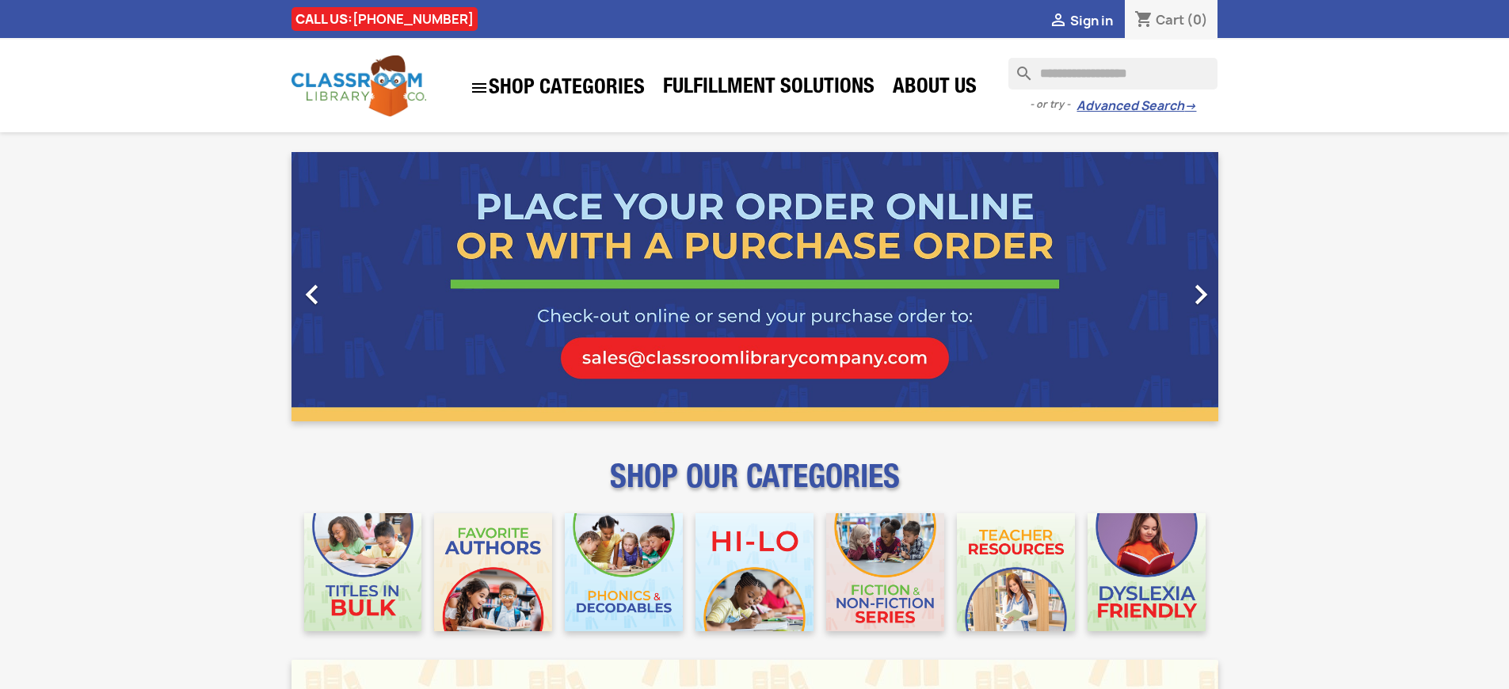 Image resolution: width=1509 pixels, height=689 pixels. What do you see at coordinates (1113, 74) in the screenshot?
I see `input: Search` at bounding box center [1113, 74].